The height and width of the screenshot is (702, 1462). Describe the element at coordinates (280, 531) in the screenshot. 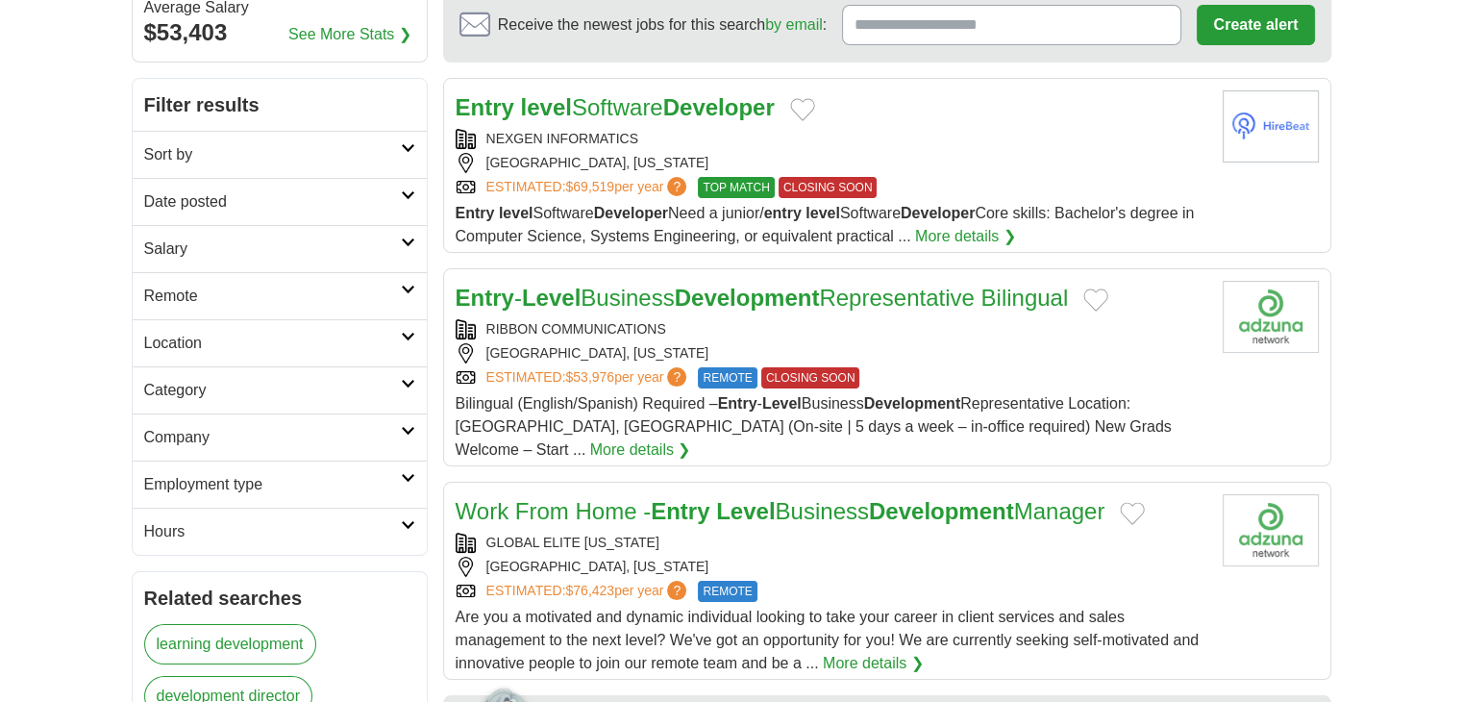

I see `a: Hours` at that location.